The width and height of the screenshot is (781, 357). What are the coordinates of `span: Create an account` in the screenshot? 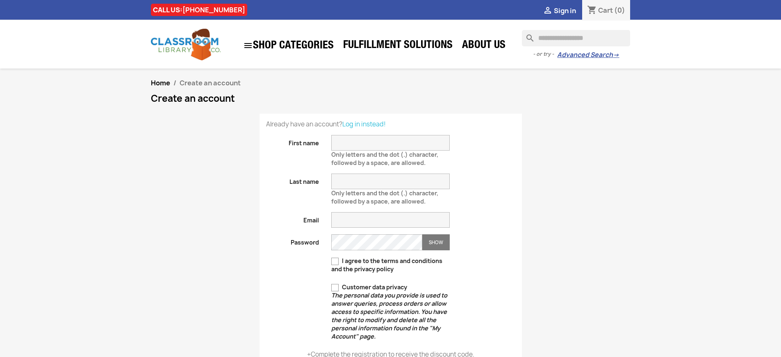 It's located at (210, 83).